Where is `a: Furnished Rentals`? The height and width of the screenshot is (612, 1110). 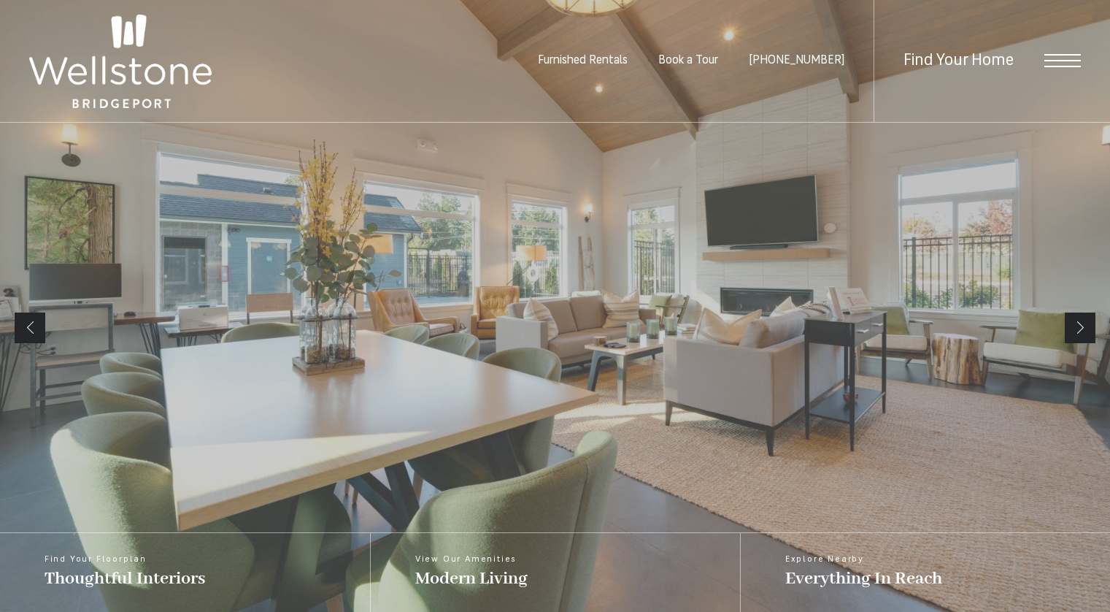
a: Furnished Rentals is located at coordinates (582, 61).